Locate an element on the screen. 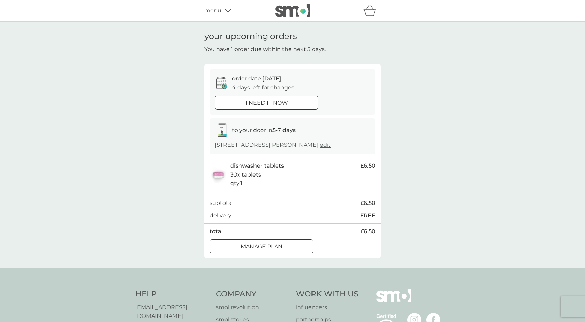  a: smol revolution is located at coordinates (253, 308).